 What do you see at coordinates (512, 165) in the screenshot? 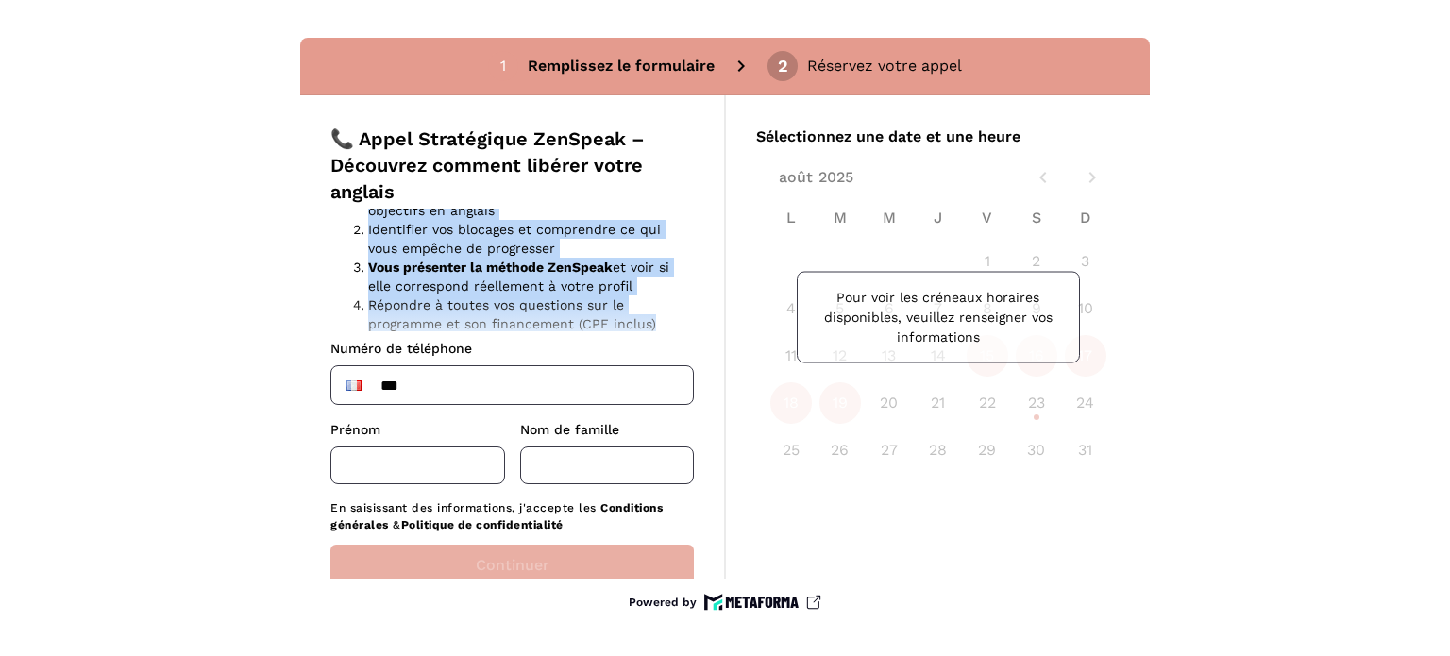
I see `p: 📞 Appel Stratégique ZenSpeak – Découvrez comment libérer votre anglais` at bounding box center [512, 165].